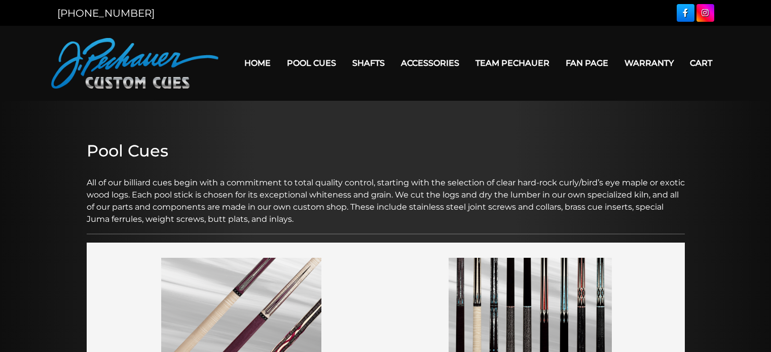 The width and height of the screenshot is (771, 352). What do you see at coordinates (386, 195) in the screenshot?
I see `p: All of our billiard cues begin with a commitment to total quality control, starting with the sele...` at bounding box center [386, 195].